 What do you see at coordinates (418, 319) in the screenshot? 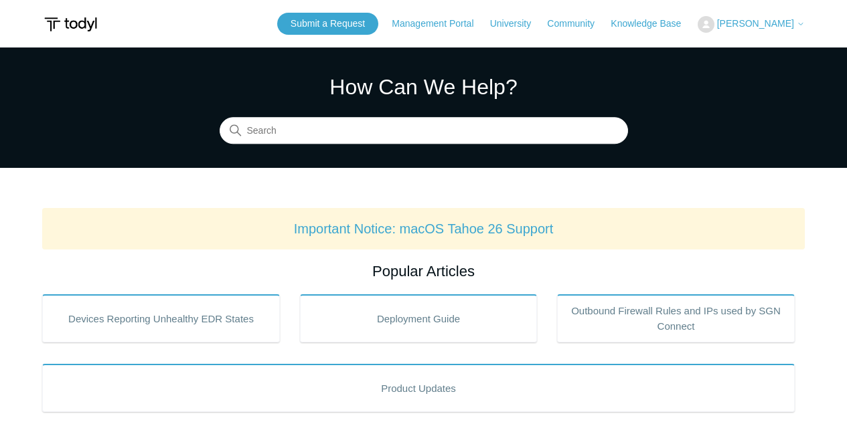
I see `a: Deployment Guide` at bounding box center [418, 319].